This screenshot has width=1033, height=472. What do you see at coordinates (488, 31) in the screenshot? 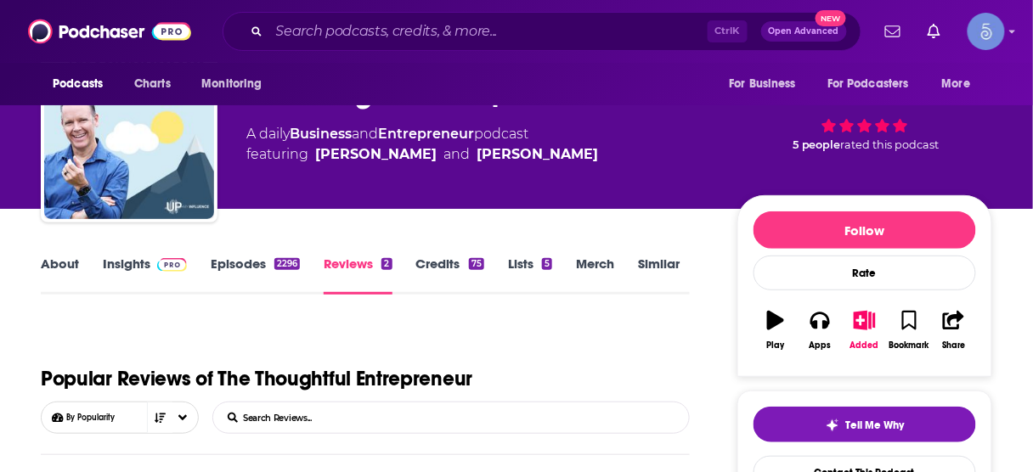
I see `input: Search podcasts, credits, & more...` at bounding box center [488, 31].